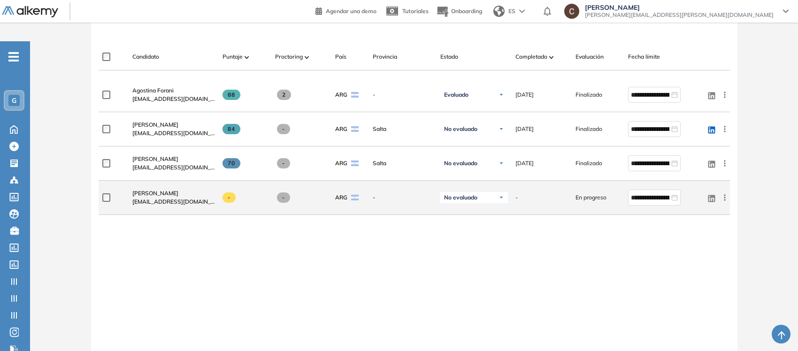 The image size is (798, 351). I want to click on span: País, so click(341, 57).